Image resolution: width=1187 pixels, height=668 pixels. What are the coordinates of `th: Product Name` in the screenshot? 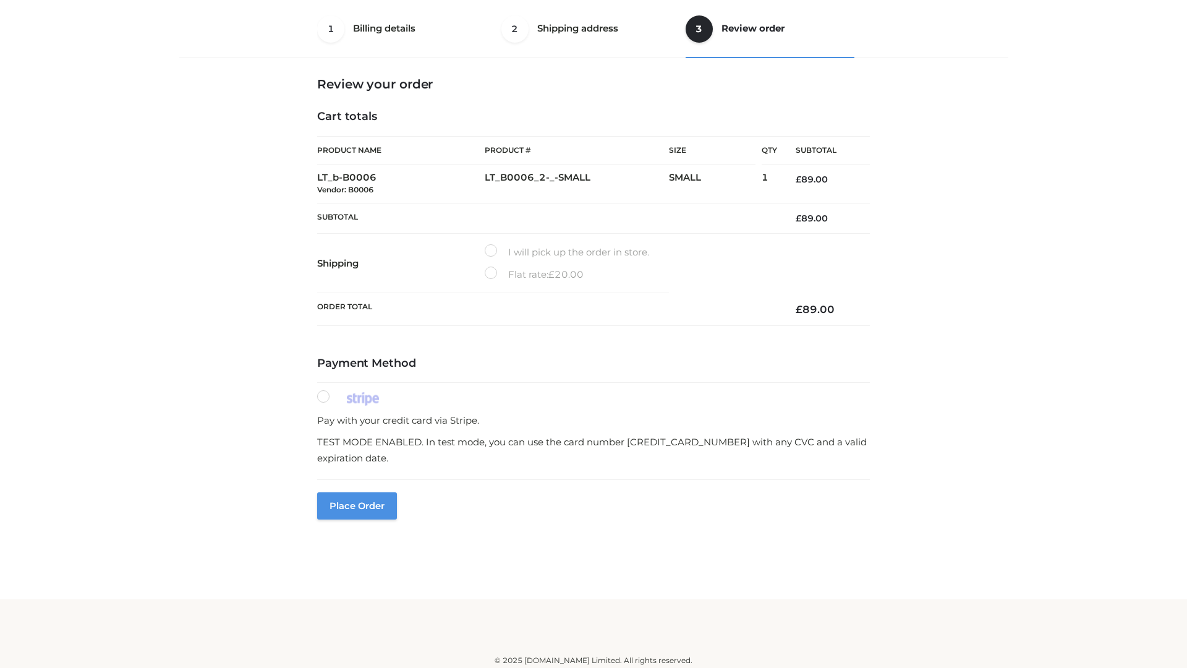 It's located at (401, 150).